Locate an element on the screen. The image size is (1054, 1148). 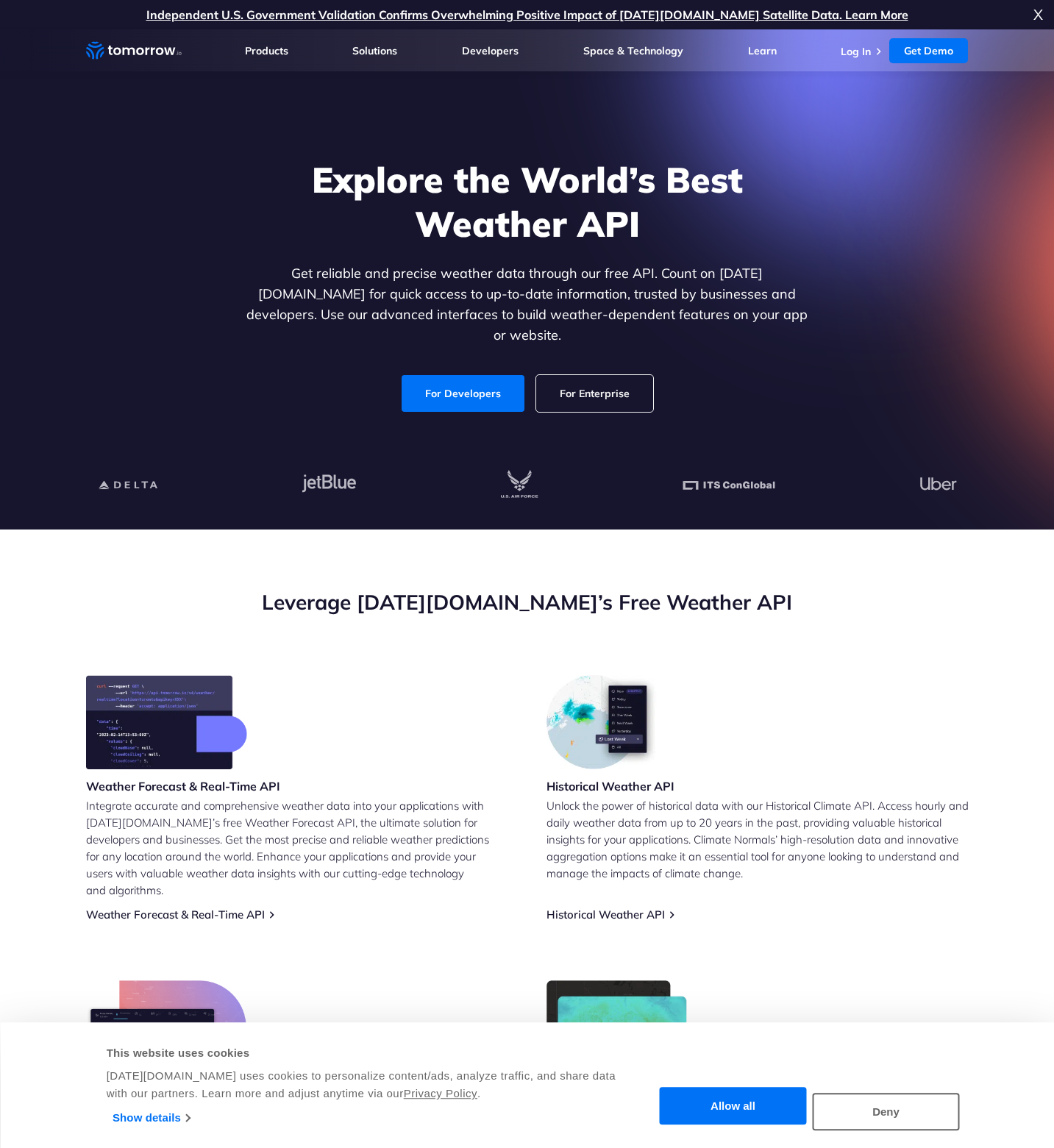
div: This website uses cookies is located at coordinates (370, 1053).